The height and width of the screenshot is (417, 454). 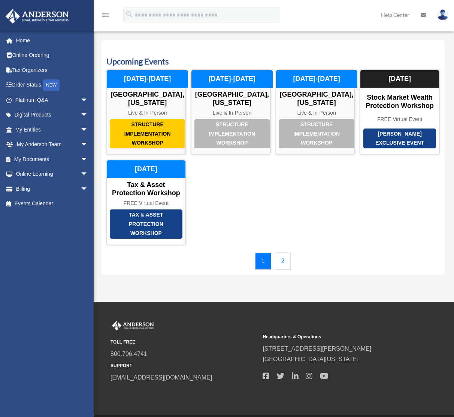 What do you see at coordinates (52, 115) in the screenshot?
I see `a: Digital Productsarrow_drop_down` at bounding box center [52, 115].